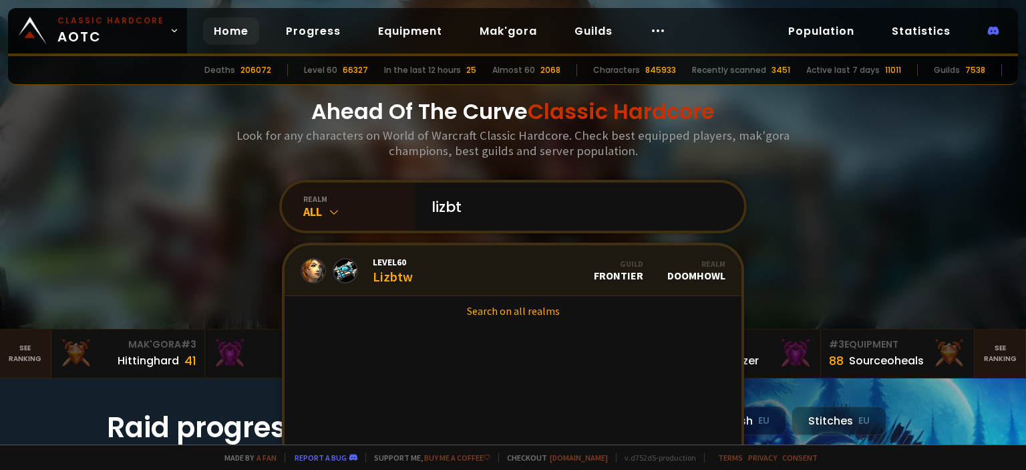  What do you see at coordinates (240, 427) in the screenshot?
I see `h1: Raid progress` at bounding box center [240, 427].